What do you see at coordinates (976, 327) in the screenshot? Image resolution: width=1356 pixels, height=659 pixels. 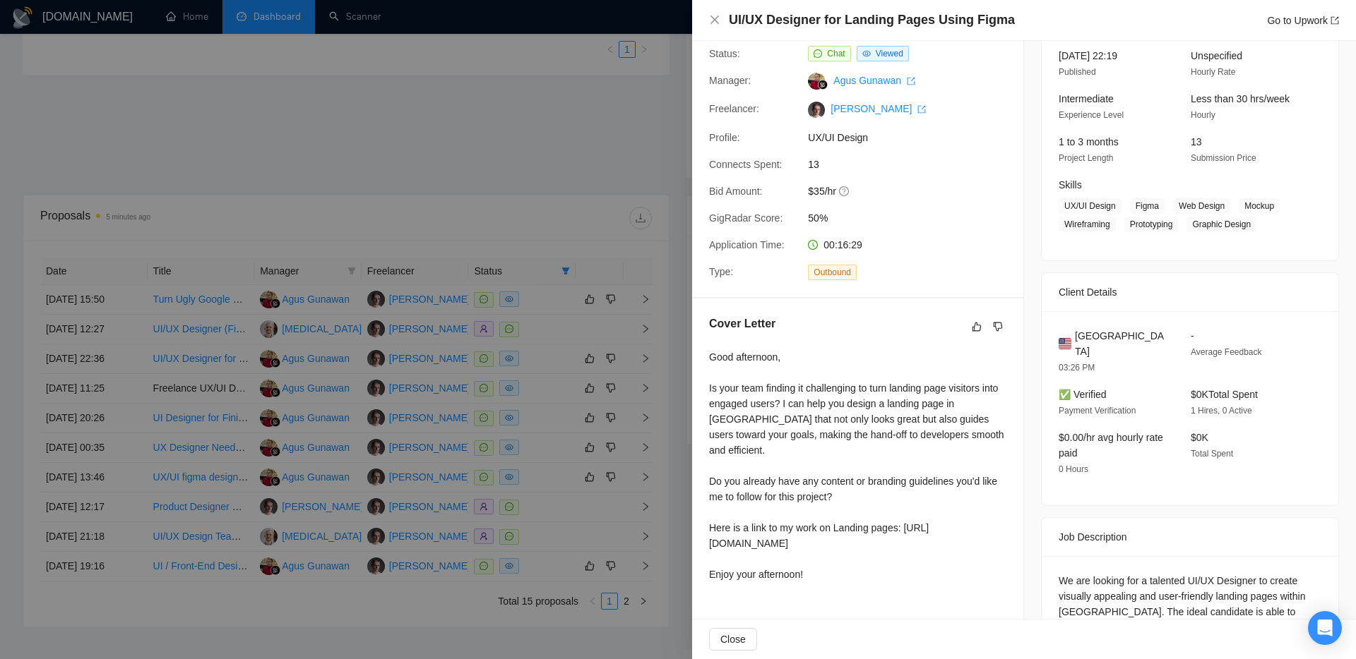 I see `button: like` at bounding box center [976, 327].